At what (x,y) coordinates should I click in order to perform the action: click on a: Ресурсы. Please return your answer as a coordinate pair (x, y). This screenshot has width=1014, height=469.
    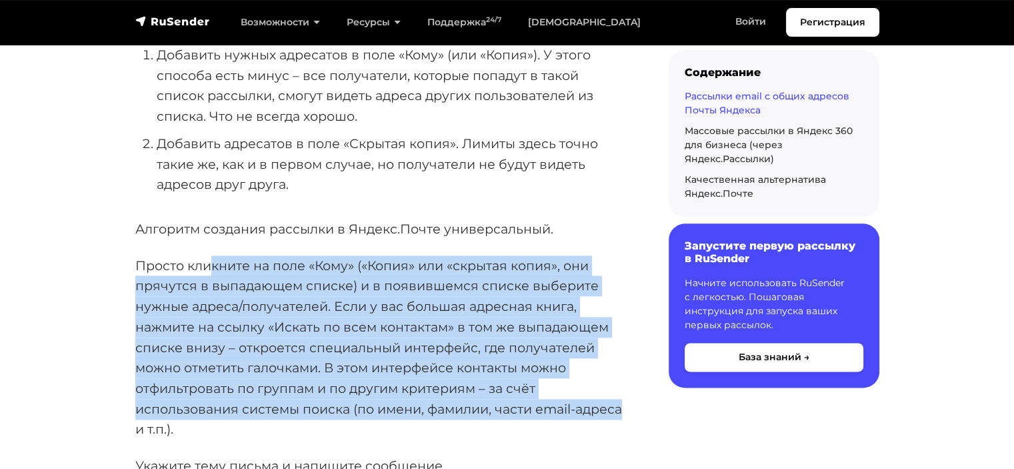
    Looking at the image, I should click on (373, 22).